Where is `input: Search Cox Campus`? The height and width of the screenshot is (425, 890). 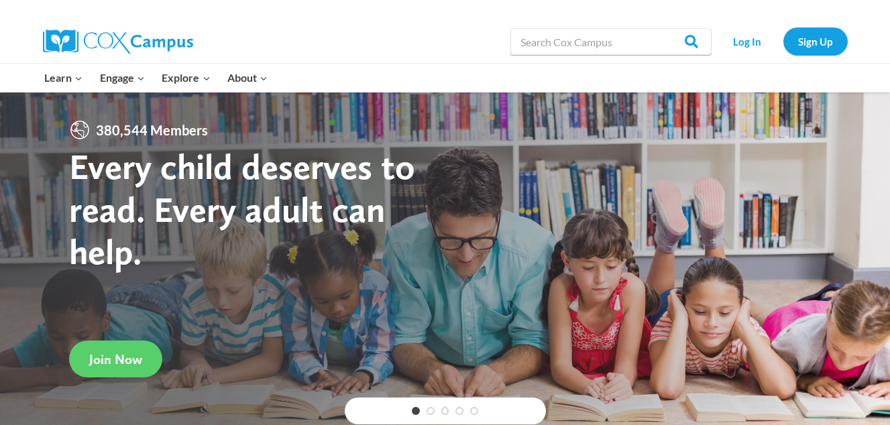 input: Search Cox Campus is located at coordinates (611, 42).